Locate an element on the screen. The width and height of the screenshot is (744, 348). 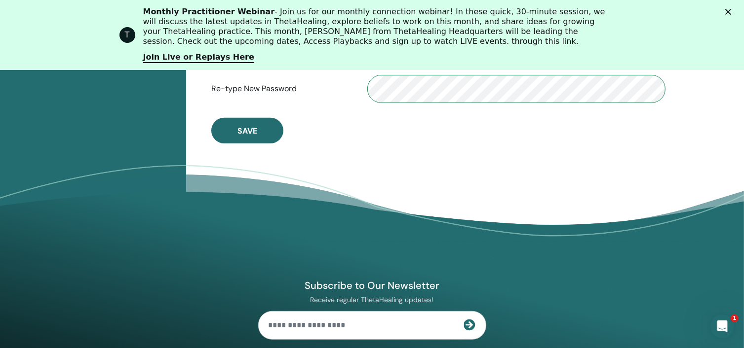
div: - Join us for our monthly connection webinar! In these quick, 30-minute session, we will discuss ... is located at coordinates (376, 27).